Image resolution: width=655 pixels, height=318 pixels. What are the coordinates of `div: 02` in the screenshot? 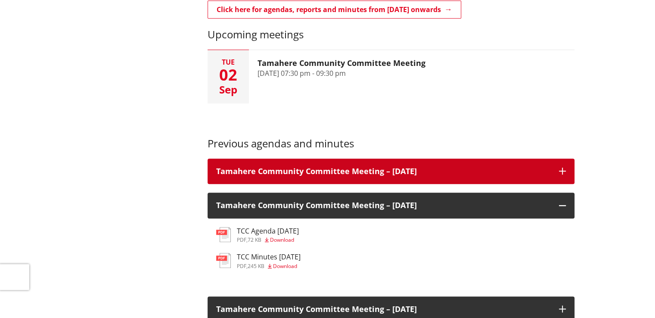 It's located at (228, 75).